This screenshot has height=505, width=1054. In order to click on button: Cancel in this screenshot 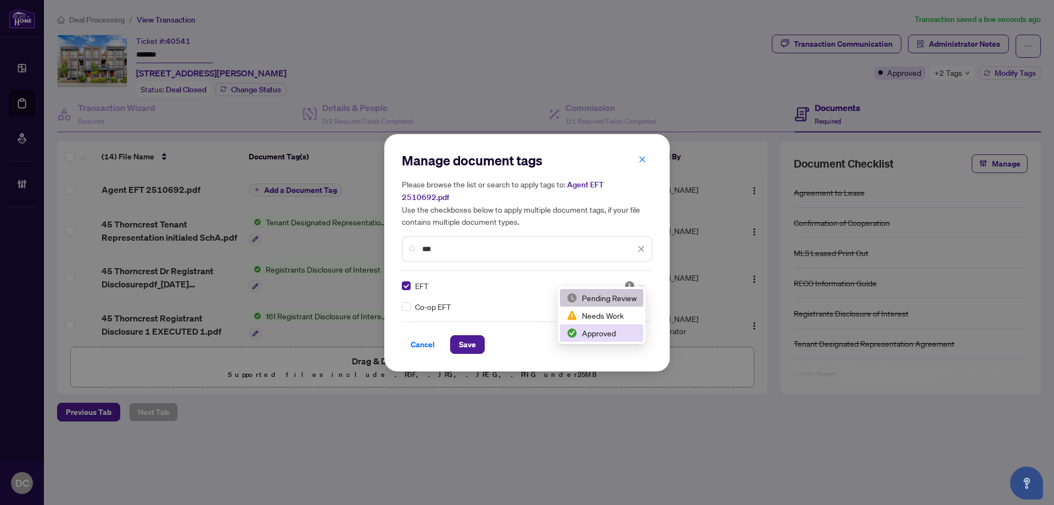, I will do `click(423, 344)`.